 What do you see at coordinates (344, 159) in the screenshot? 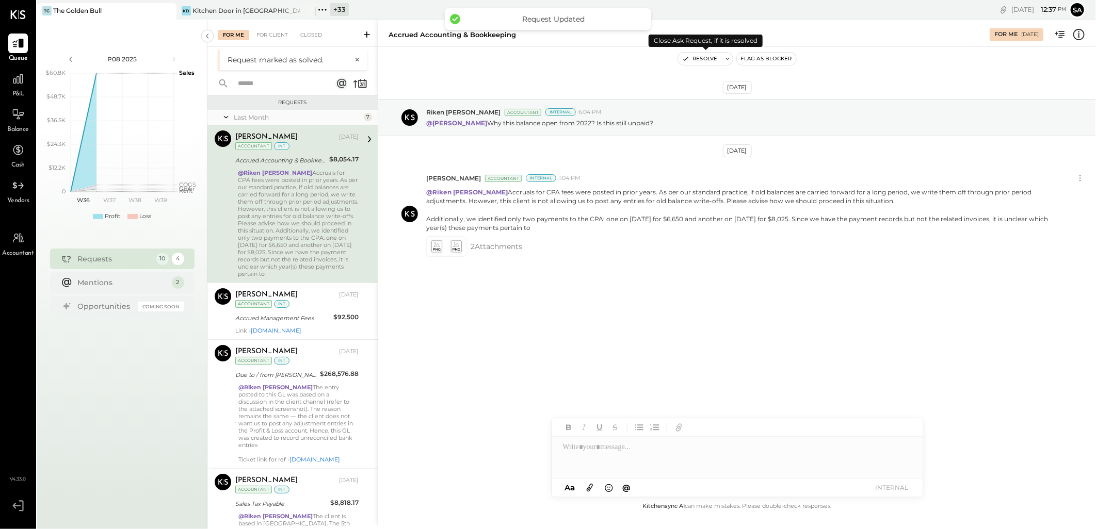
I see `div: $8,054.17` at bounding box center [344, 159].